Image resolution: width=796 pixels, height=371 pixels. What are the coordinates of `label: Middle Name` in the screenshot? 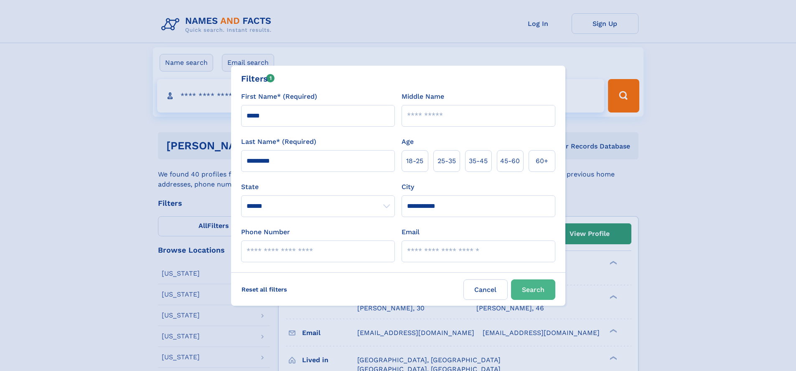 It's located at (423, 97).